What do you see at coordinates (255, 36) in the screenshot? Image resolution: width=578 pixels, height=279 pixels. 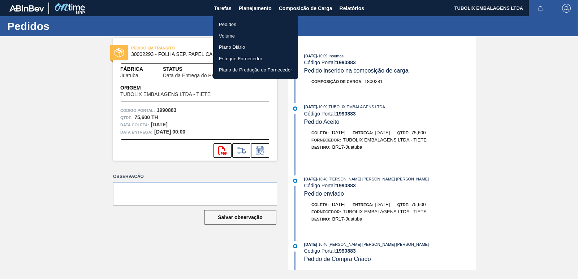 I see `li: Volume` at bounding box center [255, 36].